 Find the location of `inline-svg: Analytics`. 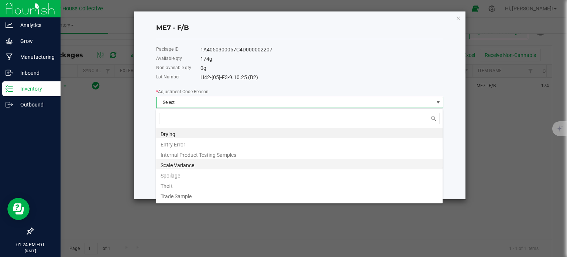

inline-svg: Analytics is located at coordinates (9, 25).